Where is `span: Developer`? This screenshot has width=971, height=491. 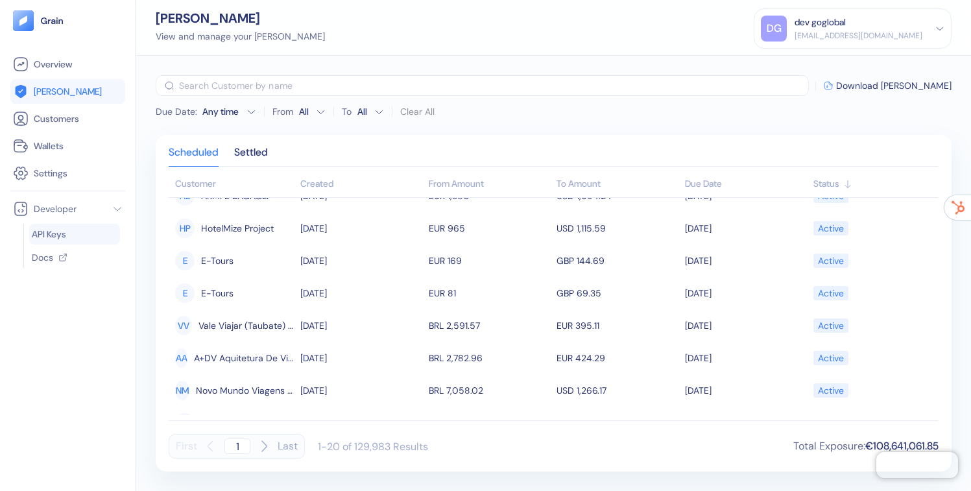
span: Developer is located at coordinates (55, 209).